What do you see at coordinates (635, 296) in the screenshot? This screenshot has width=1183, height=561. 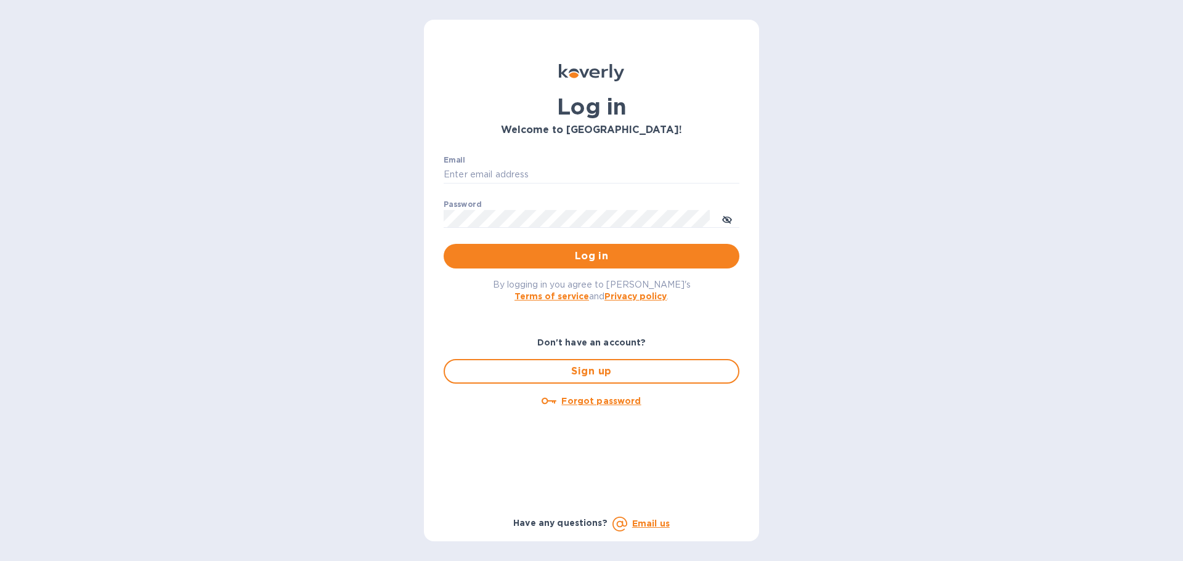 I see `a: Privacy policy` at bounding box center [635, 296].